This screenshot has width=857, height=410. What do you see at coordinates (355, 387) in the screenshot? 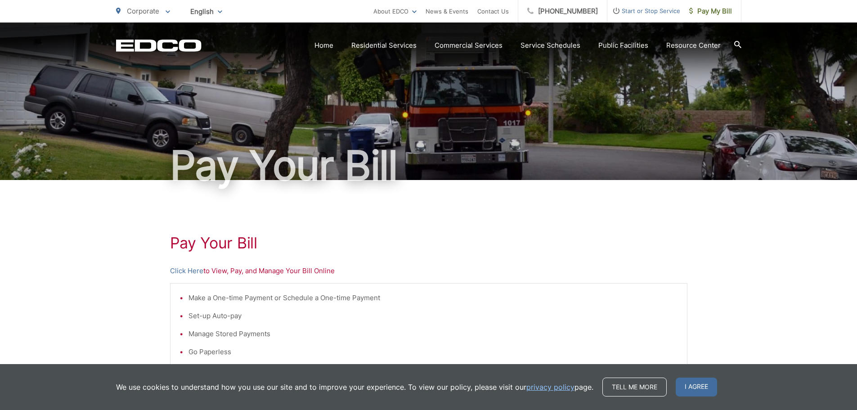
I see `p: We use cookies to understand how you use our site and to improve your experience. To view our pol...` at bounding box center [355, 387].